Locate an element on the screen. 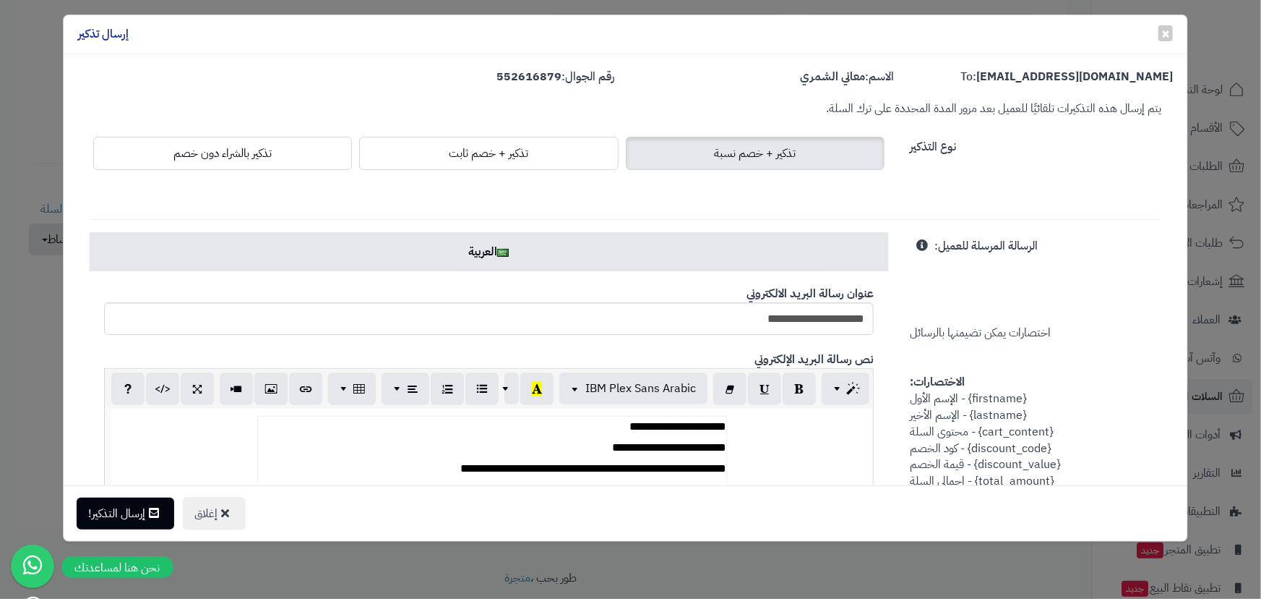 The image size is (1261, 599). button: إغلاق is located at coordinates (214, 513).